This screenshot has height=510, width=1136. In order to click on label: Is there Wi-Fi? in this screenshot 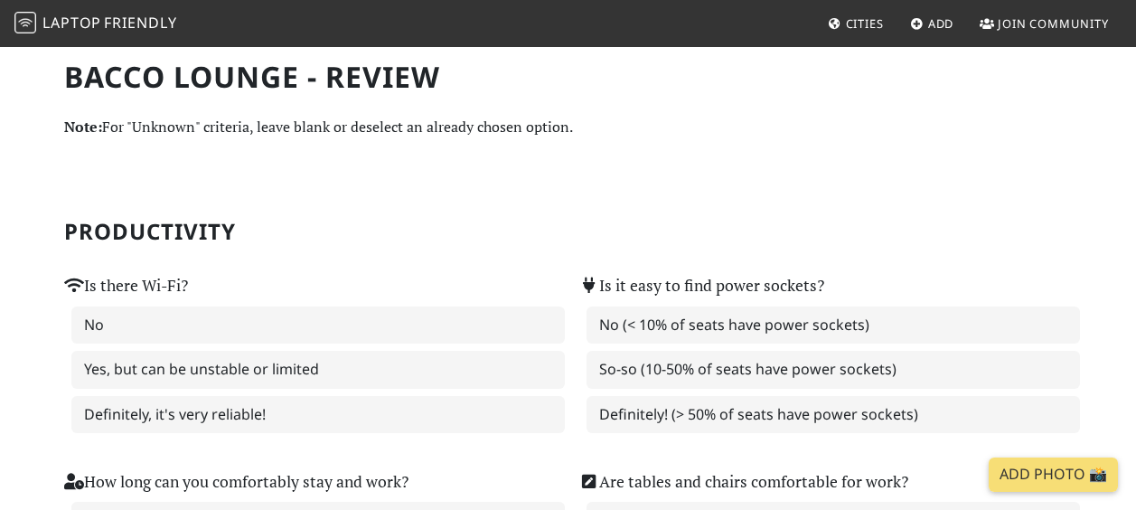, I will do `click(126, 286)`.